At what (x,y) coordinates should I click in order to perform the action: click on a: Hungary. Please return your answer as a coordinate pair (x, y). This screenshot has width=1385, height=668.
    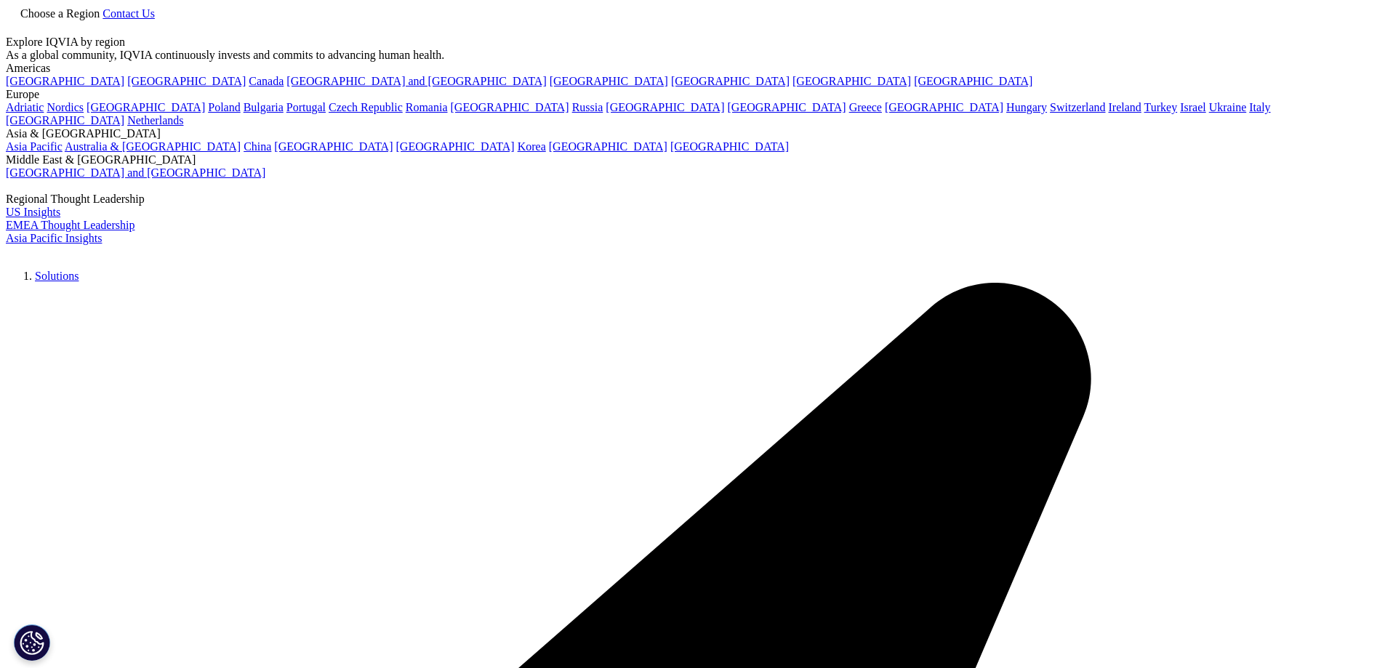
    Looking at the image, I should click on (1027, 107).